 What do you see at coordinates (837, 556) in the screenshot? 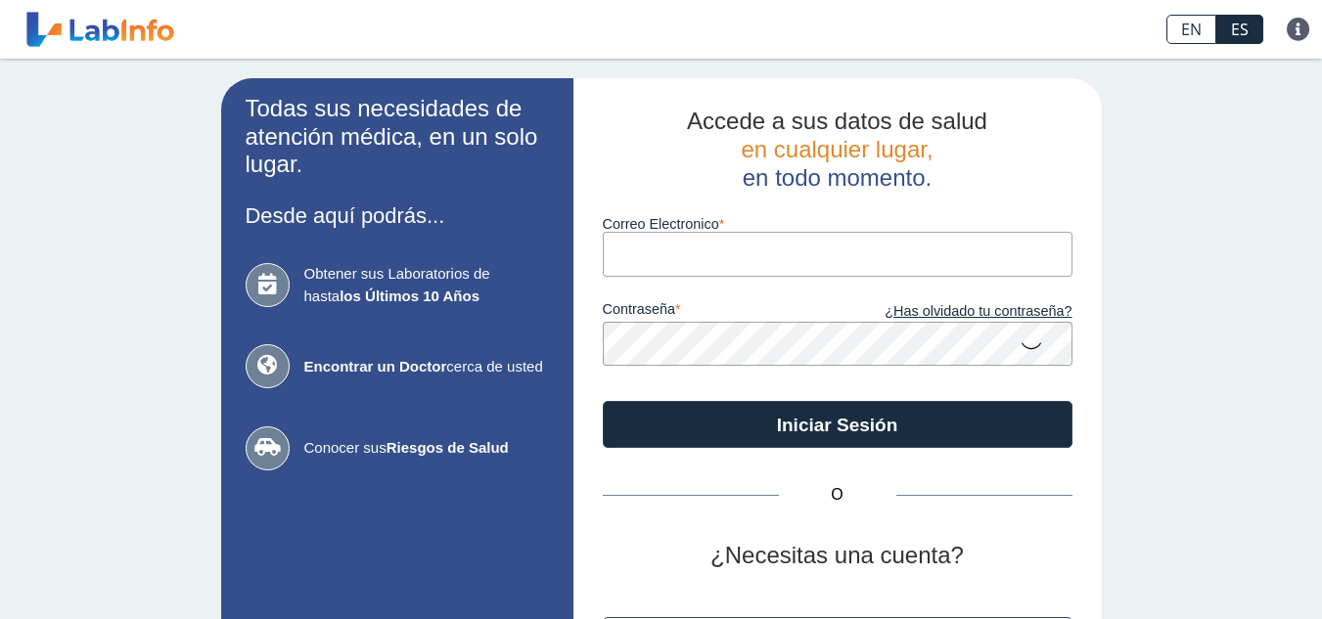
I see `h2: ¿Necesitas una cuenta?` at bounding box center [837, 556].